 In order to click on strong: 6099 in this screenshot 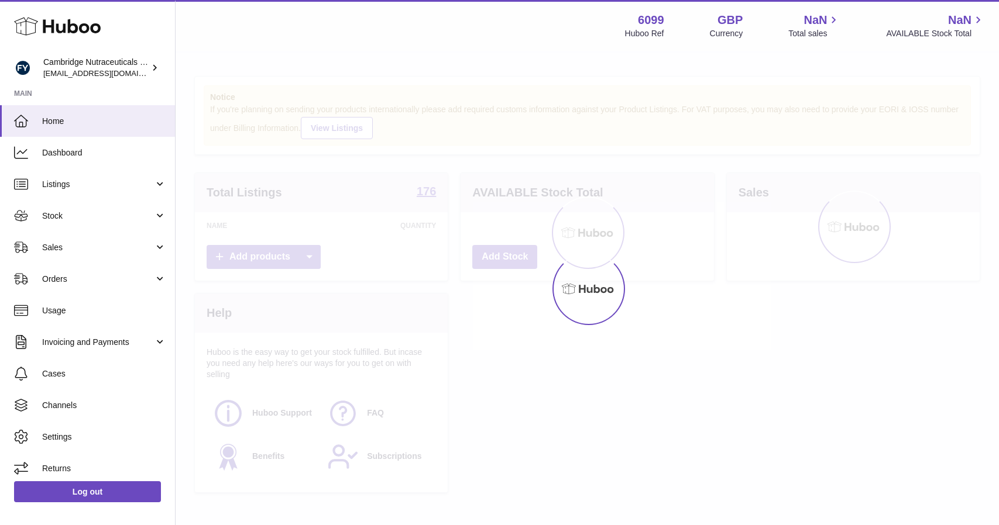, I will do `click(651, 20)`.